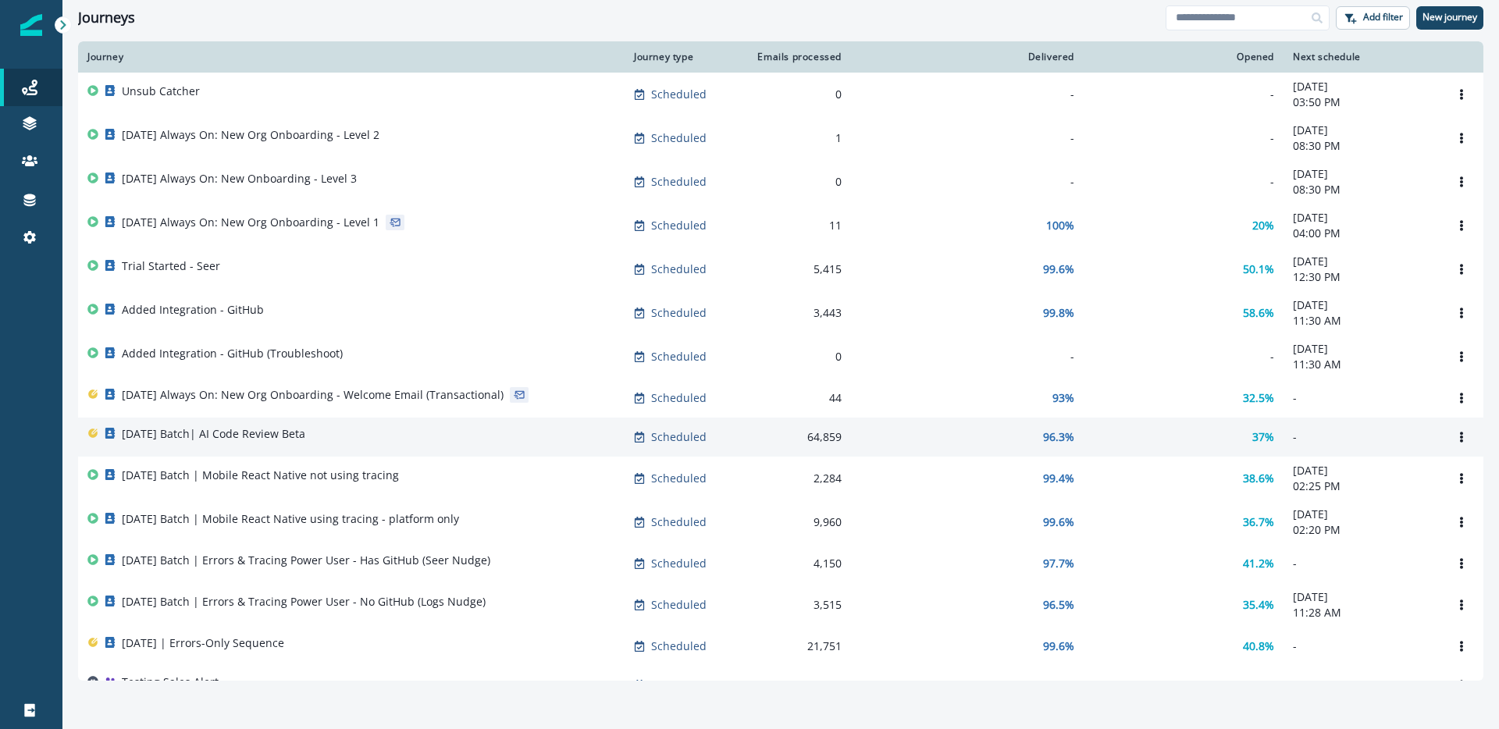 The height and width of the screenshot is (729, 1499). Describe the element at coordinates (161, 91) in the screenshot. I see `p: Unsub Catcher` at that location.